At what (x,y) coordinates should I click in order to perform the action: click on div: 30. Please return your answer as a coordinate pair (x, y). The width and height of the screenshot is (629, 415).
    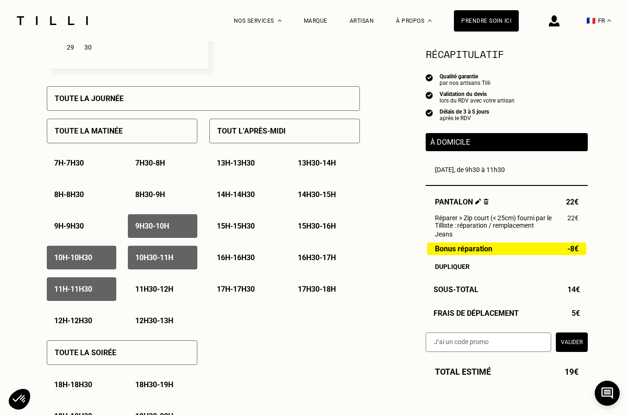
    Looking at the image, I should click on (88, 47).